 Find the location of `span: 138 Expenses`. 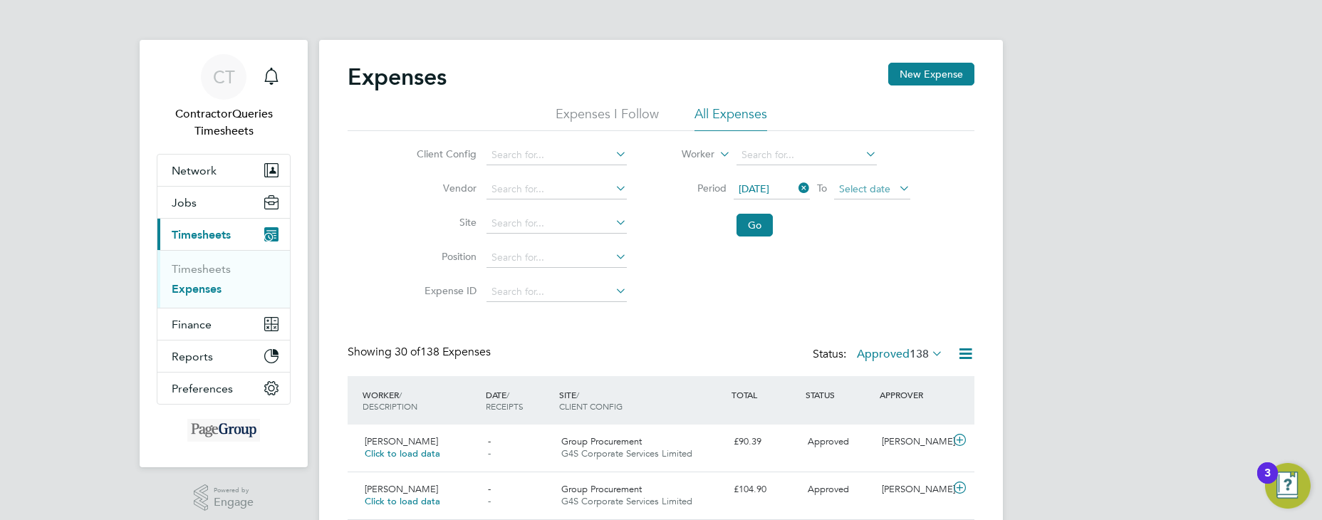

span: 138 Expenses is located at coordinates (442, 352).